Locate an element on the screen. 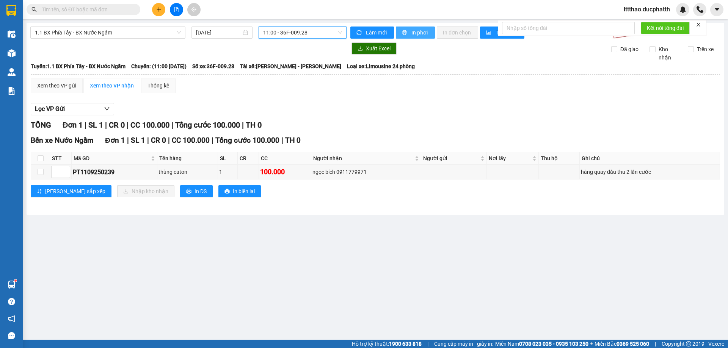 The image size is (728, 348). span: Tổng cước 100.000 is located at coordinates (247, 140).